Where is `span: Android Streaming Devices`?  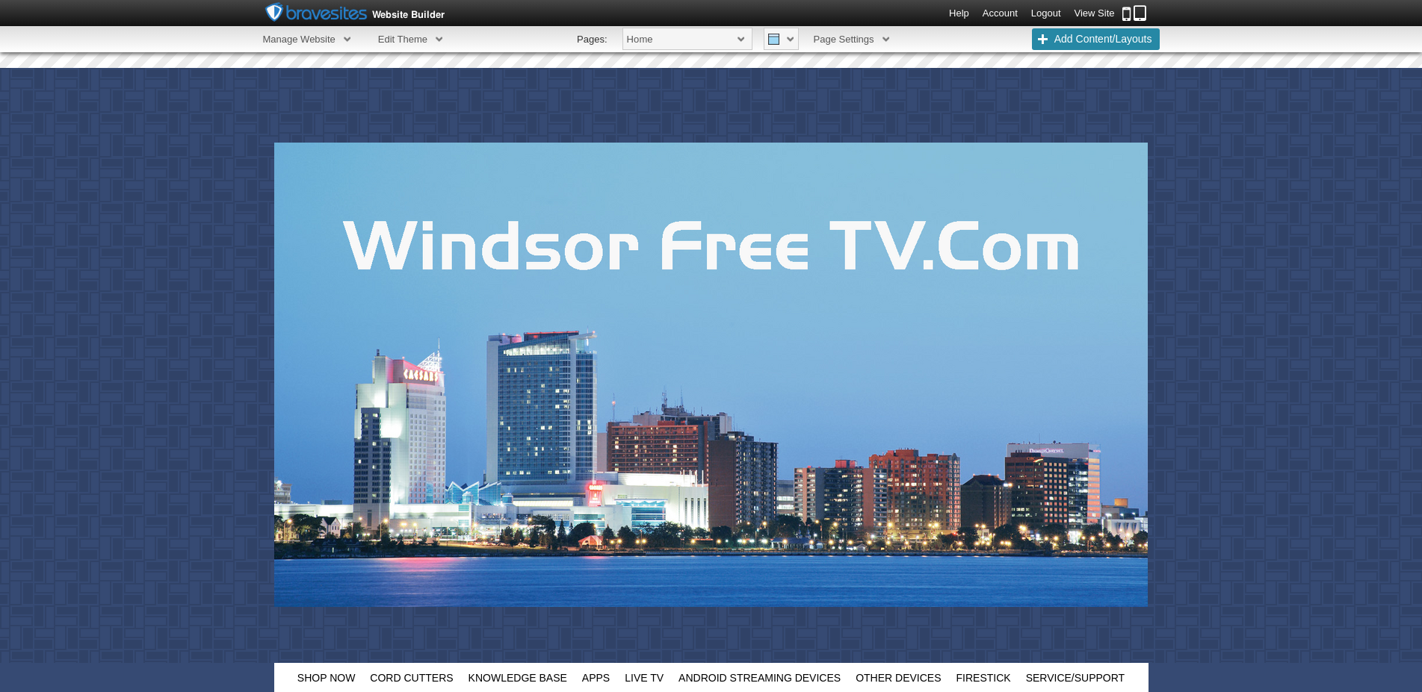 span: Android Streaming Devices is located at coordinates (759, 678).